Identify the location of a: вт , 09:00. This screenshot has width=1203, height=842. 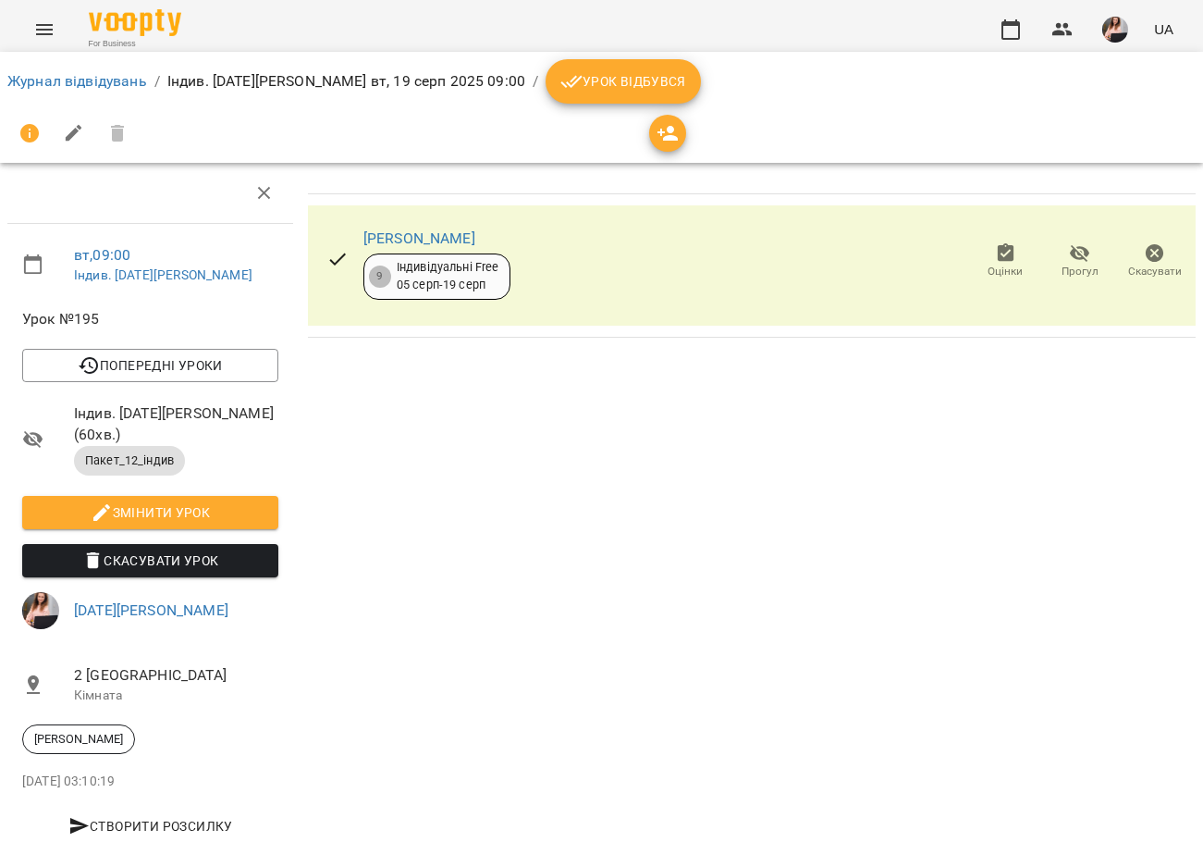
(102, 254).